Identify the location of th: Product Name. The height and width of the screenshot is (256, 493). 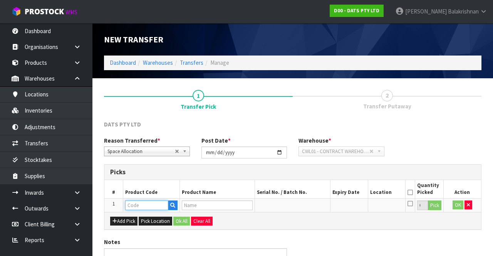
(217, 189).